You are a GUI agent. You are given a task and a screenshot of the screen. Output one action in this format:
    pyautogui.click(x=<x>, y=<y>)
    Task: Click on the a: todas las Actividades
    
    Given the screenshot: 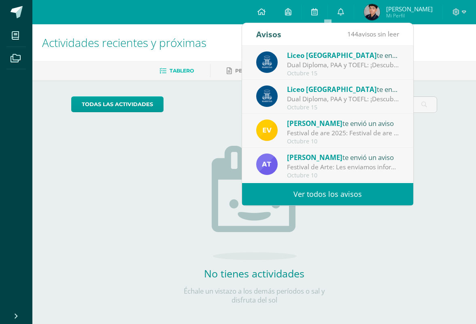 What is the action you would take?
    pyautogui.click(x=117, y=104)
    